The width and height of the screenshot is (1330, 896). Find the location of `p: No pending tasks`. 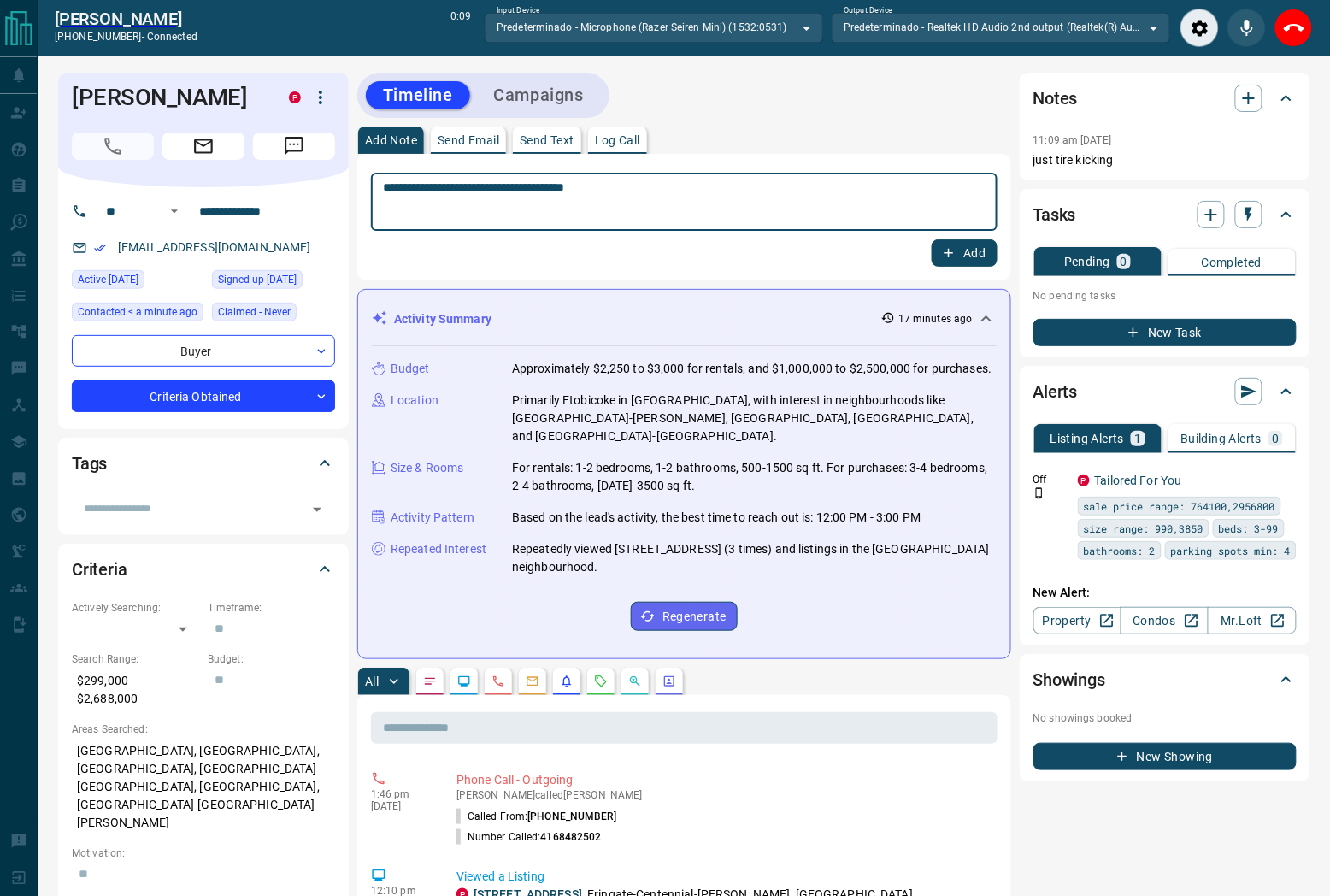

p: No pending tasks is located at coordinates (1165, 295).